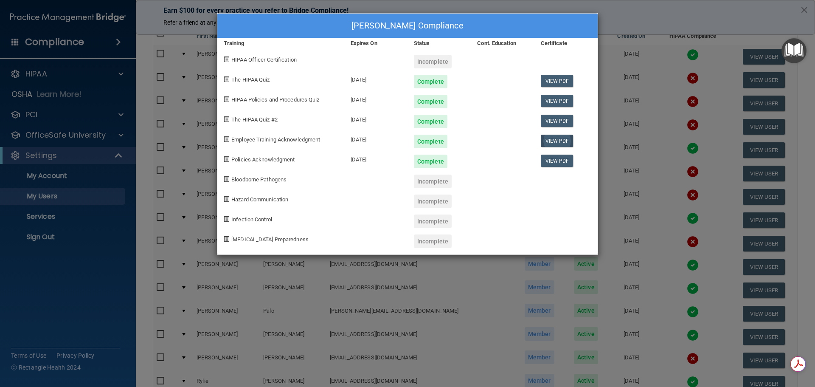  Describe the element at coordinates (250, 79) in the screenshot. I see `span: The HIPAA Quiz` at that location.